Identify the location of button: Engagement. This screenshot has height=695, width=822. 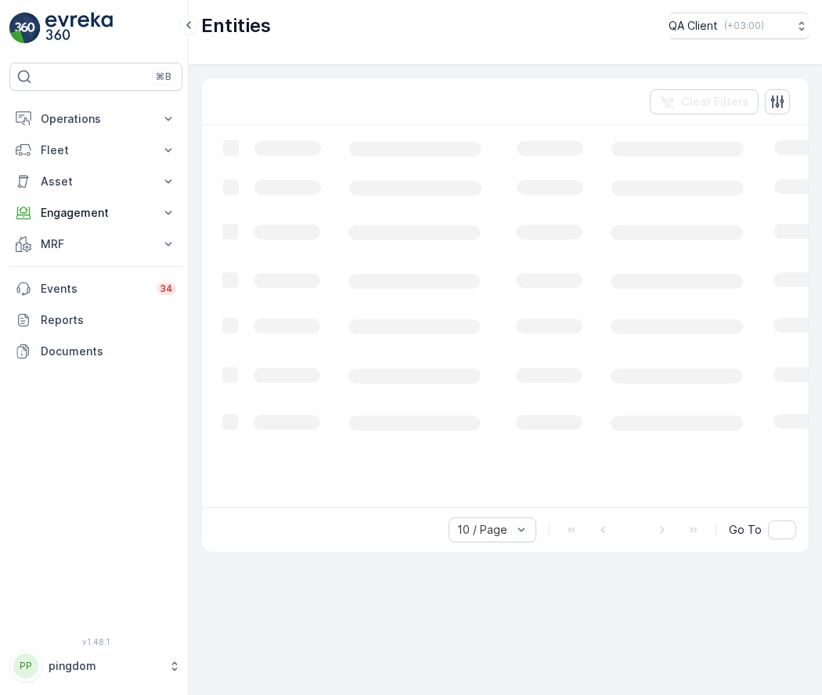
(96, 213).